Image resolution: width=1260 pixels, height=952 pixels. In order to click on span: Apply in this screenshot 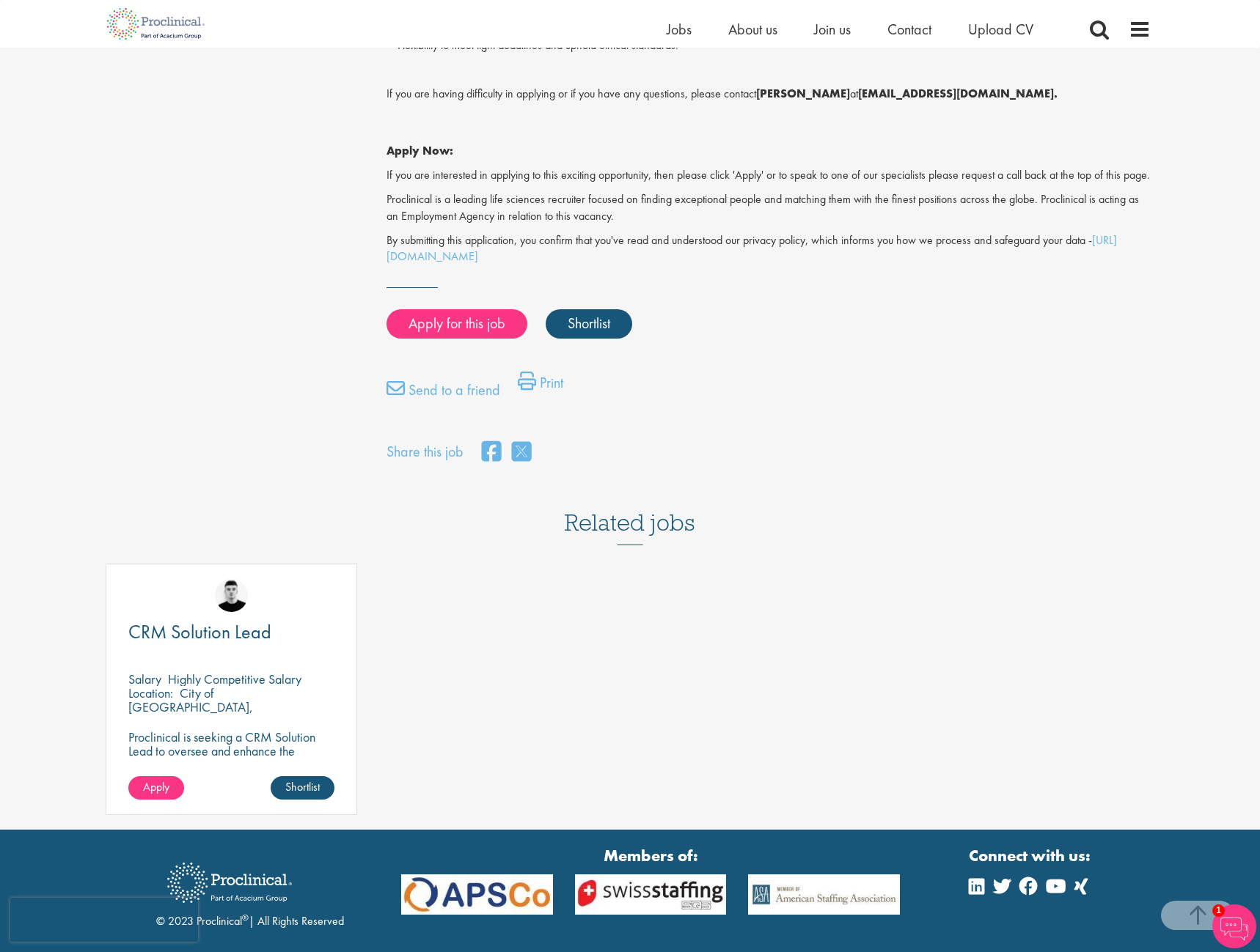, I will do `click(156, 786)`.